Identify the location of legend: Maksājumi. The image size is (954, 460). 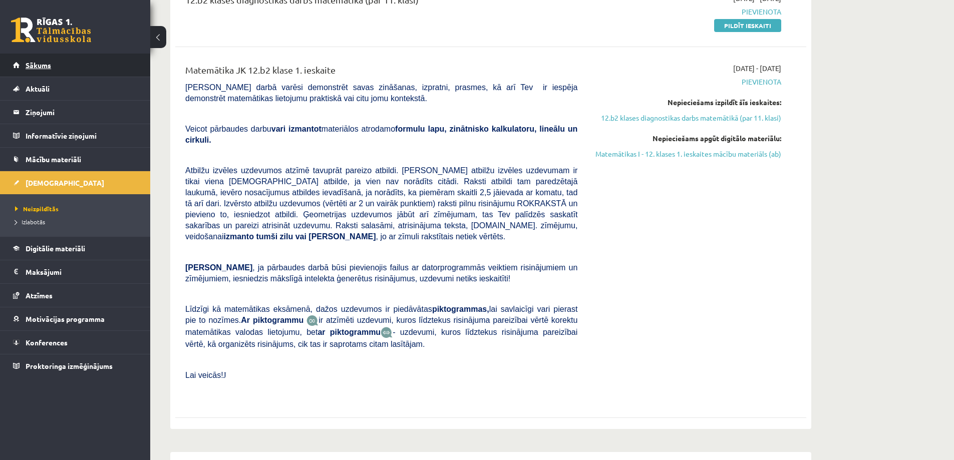
(82, 272).